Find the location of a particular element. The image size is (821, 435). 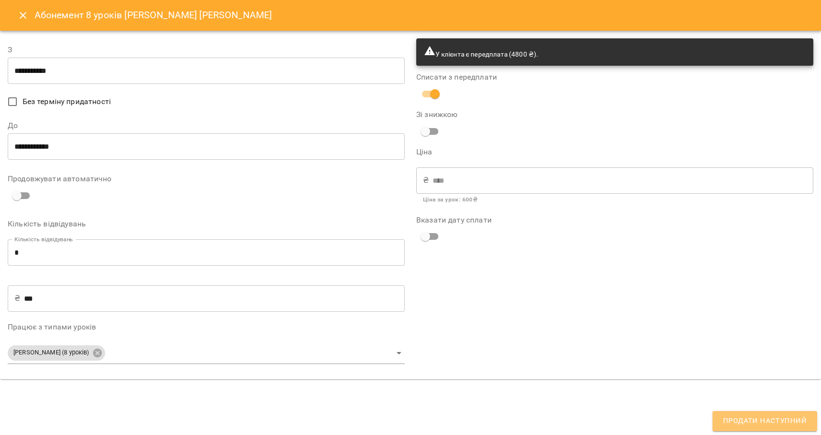

span: Продати наступний is located at coordinates (765, 421).